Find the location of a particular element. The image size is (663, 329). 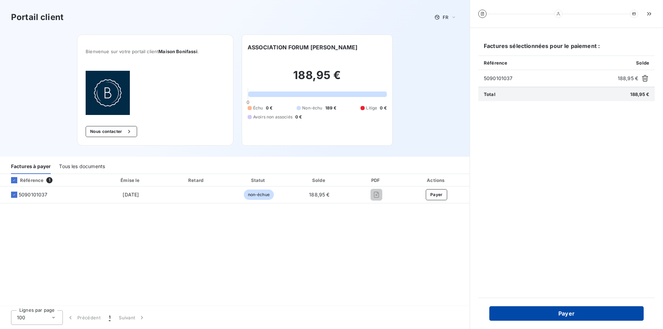

h6: Factures sélectionnées pour le paiement : is located at coordinates (567, 49).